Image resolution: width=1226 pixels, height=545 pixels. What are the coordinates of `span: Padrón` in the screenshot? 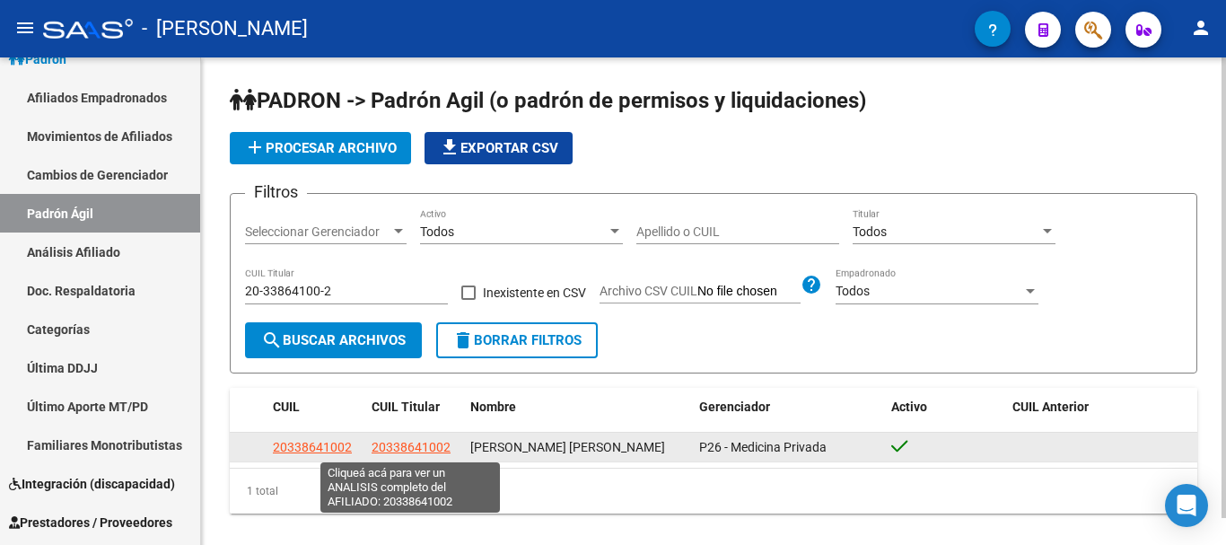 It's located at (38, 59).